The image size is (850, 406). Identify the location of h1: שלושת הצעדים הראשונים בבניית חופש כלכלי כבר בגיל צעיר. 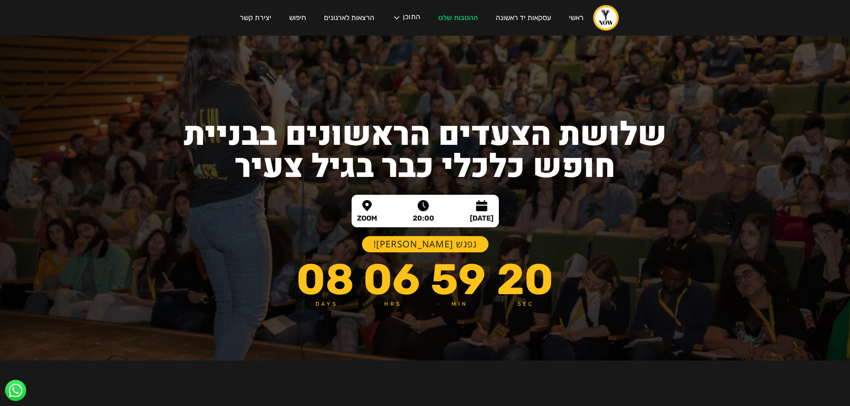
(425, 151).